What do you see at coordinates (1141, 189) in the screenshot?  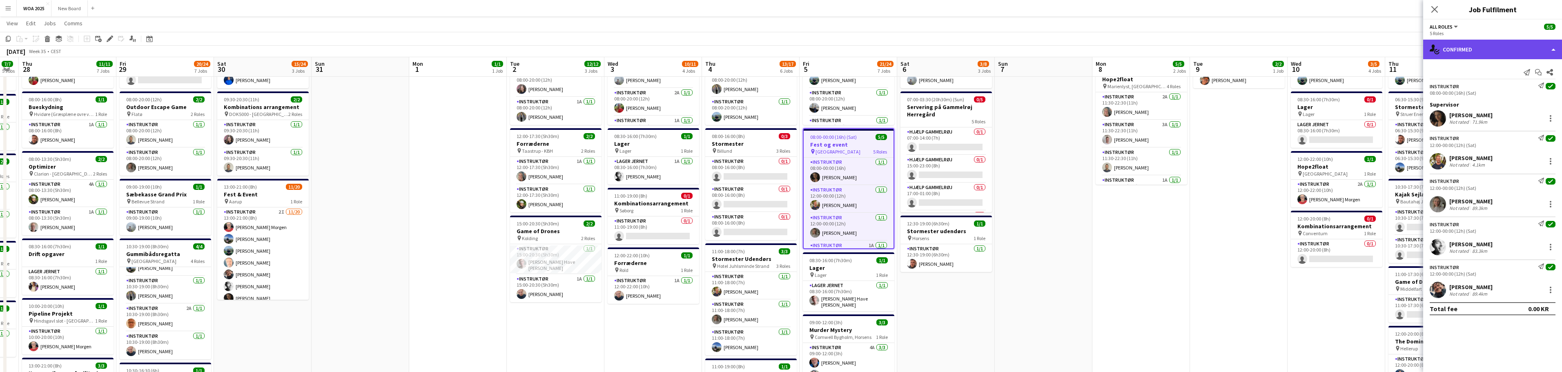 I see `app-card-role: Instruktør1A1/111:30-22:30 (11h)` at bounding box center [1141, 189].